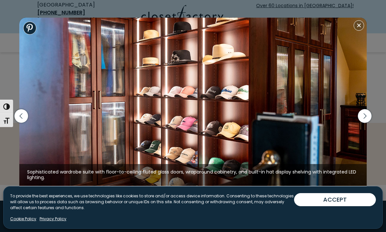 The height and width of the screenshot is (232, 386). What do you see at coordinates (152, 202) in the screenshot?
I see `p: To provide the best experiences, we use technologies like cookies to store and/or access device i...` at bounding box center [152, 202].